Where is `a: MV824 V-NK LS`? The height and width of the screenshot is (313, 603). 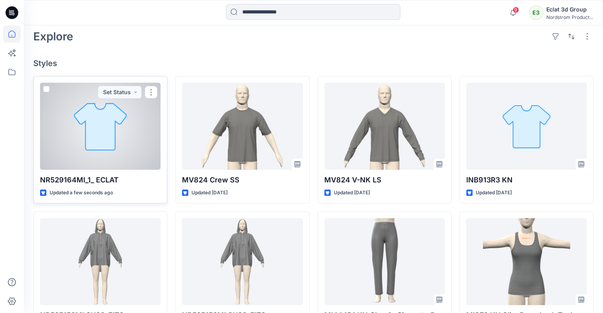
a: MV824 V-NK LS is located at coordinates (384, 126).